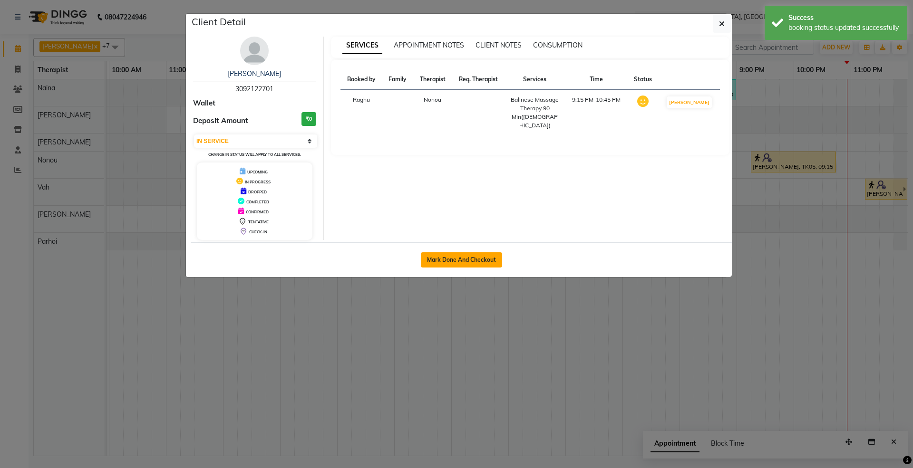 The width and height of the screenshot is (913, 468). I want to click on span: APPOINTMENT NOTES, so click(429, 45).